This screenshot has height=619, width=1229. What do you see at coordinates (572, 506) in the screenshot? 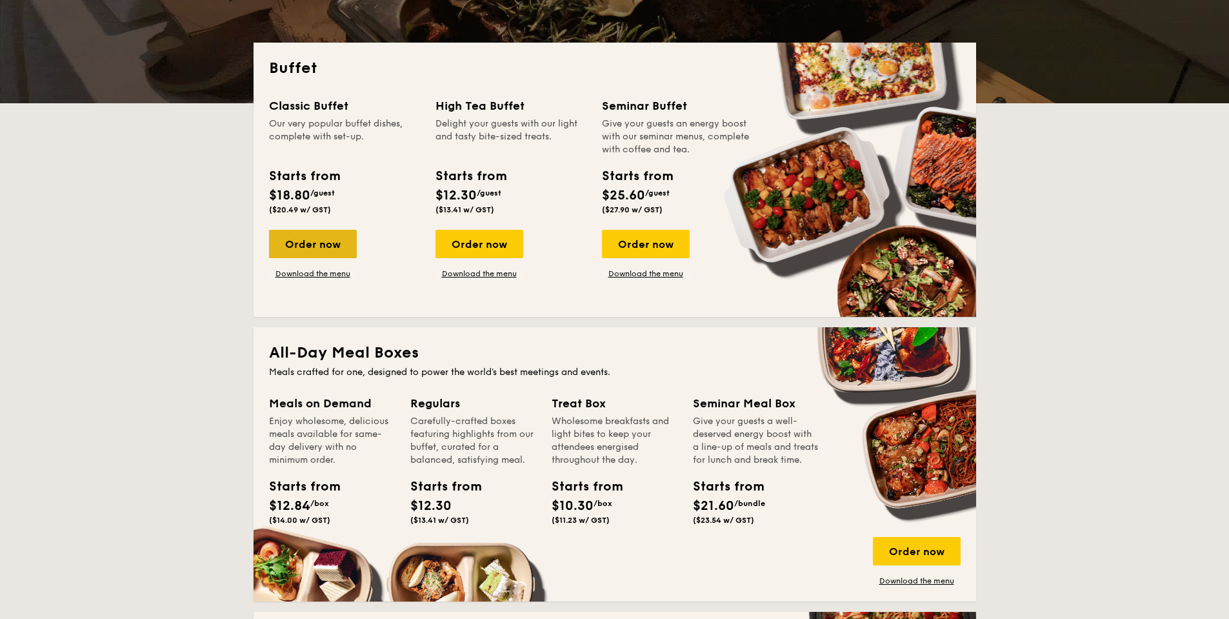
I see `span: $10.30` at bounding box center [572, 506].